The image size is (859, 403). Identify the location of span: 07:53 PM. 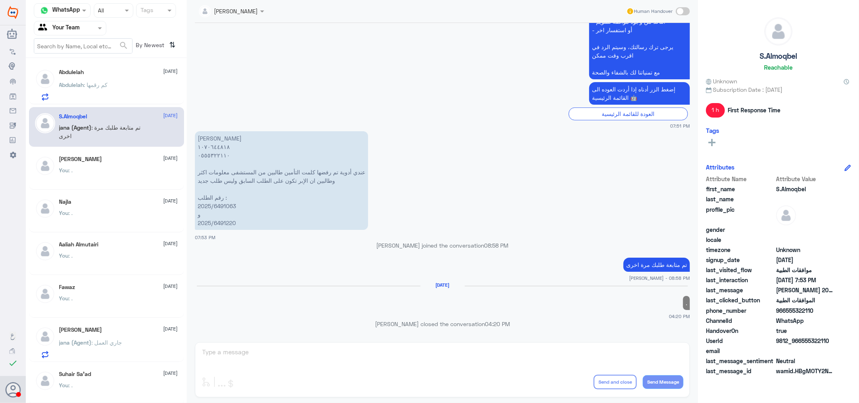
(205, 237).